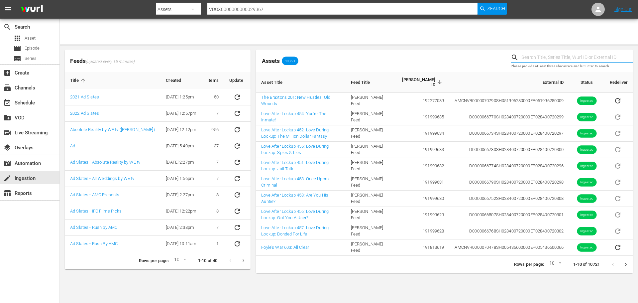 This screenshot has height=303, width=638. What do you see at coordinates (7, 193) in the screenshot?
I see `span: Reports` at bounding box center [7, 193].